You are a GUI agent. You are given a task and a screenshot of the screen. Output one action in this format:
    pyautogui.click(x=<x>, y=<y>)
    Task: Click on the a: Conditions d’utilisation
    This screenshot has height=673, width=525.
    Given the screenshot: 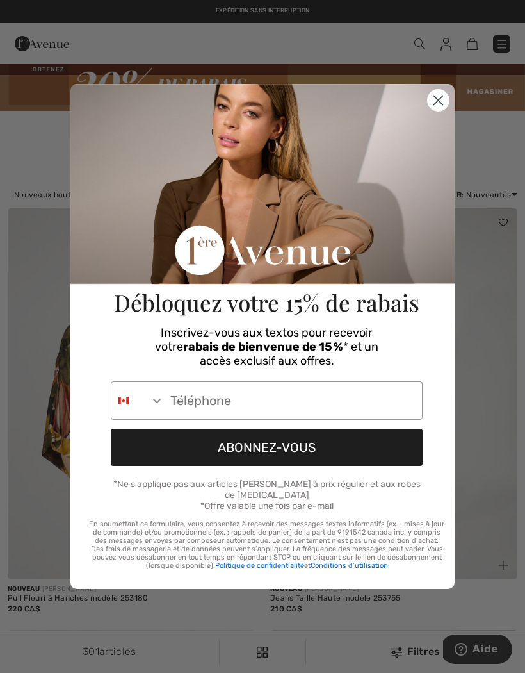 What is the action you would take?
    pyautogui.click(x=349, y=565)
    